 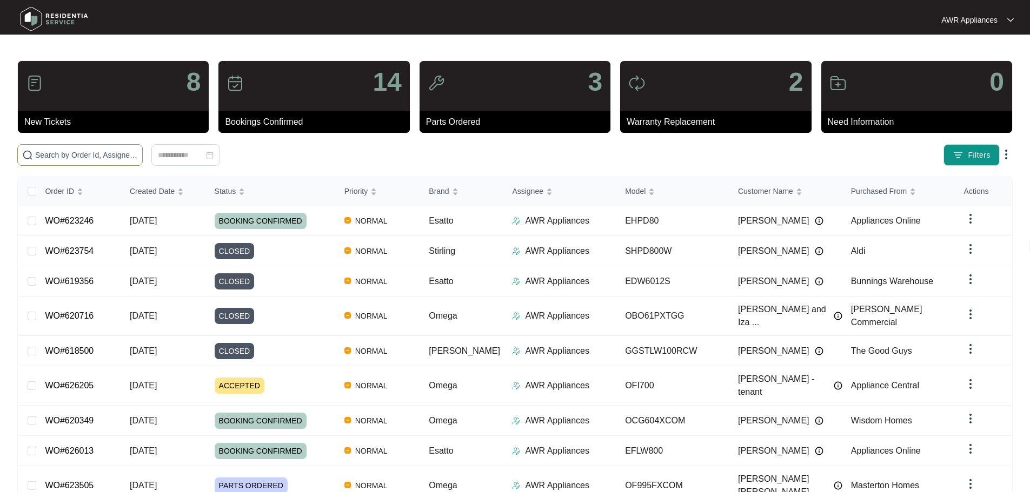 I want to click on span: Appliances Online, so click(x=885, y=221).